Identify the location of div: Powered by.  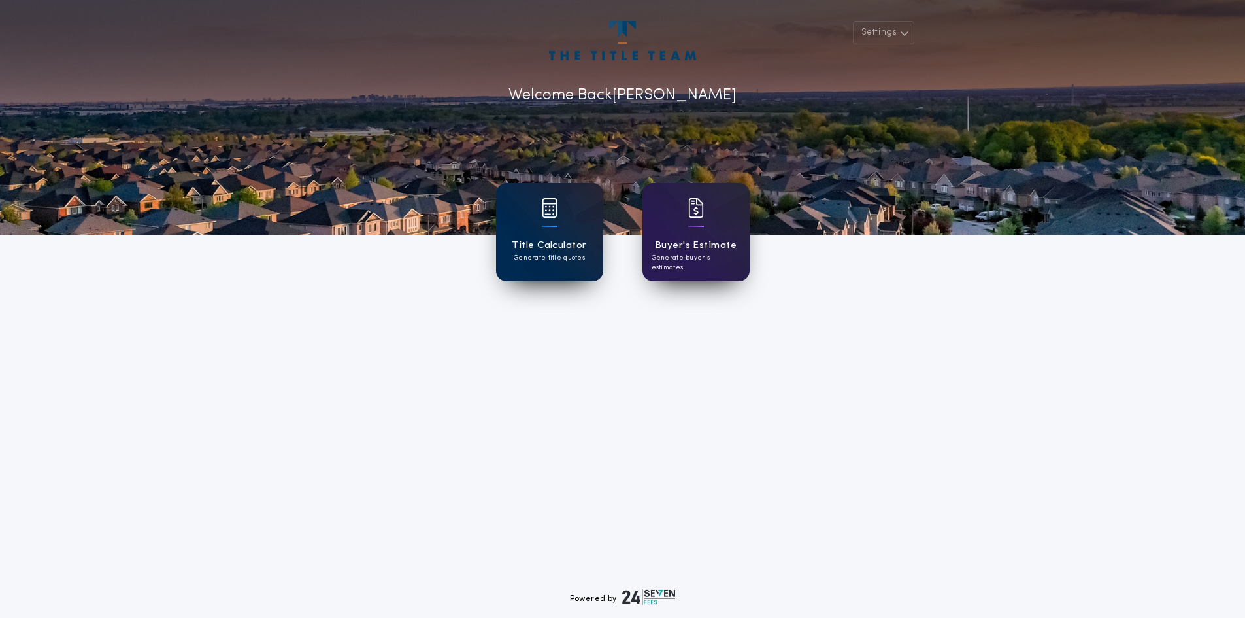
(623, 597).